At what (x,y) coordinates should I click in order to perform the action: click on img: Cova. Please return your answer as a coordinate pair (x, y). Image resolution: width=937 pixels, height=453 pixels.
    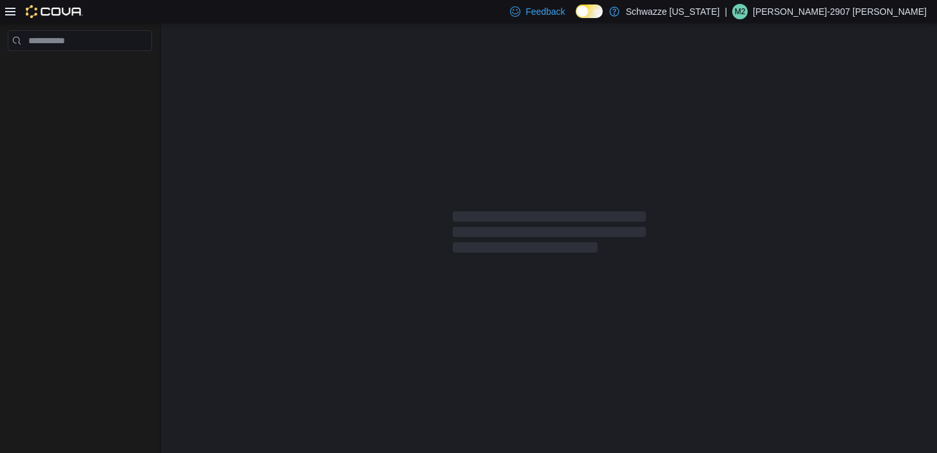
    Looking at the image, I should click on (54, 12).